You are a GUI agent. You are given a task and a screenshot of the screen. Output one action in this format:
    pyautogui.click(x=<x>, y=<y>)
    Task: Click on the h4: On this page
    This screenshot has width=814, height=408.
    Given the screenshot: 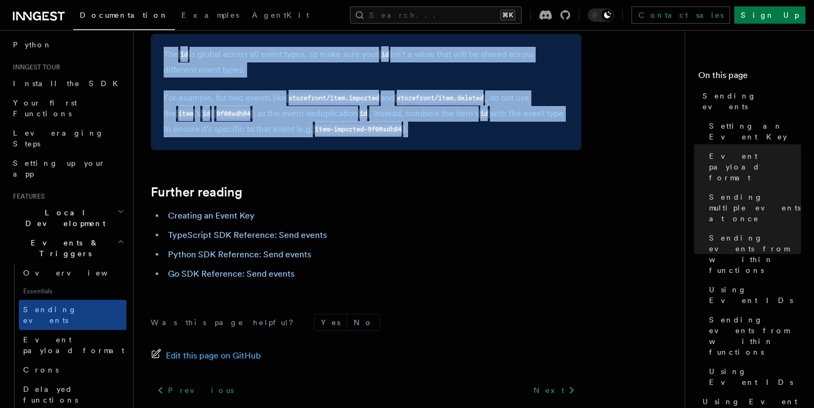 What is the action you would take?
    pyautogui.click(x=750, y=78)
    